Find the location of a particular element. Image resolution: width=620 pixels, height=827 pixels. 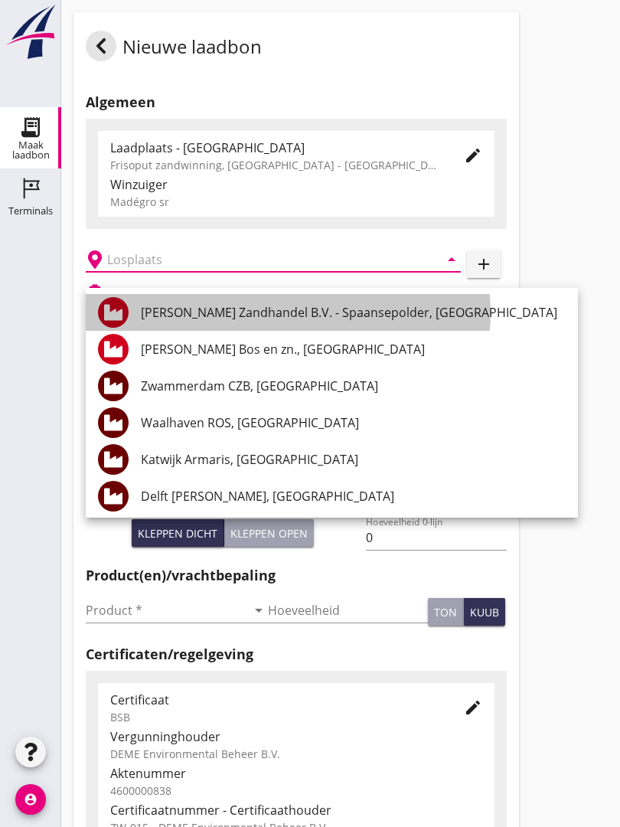

div: 4600000838 is located at coordinates (296, 790).